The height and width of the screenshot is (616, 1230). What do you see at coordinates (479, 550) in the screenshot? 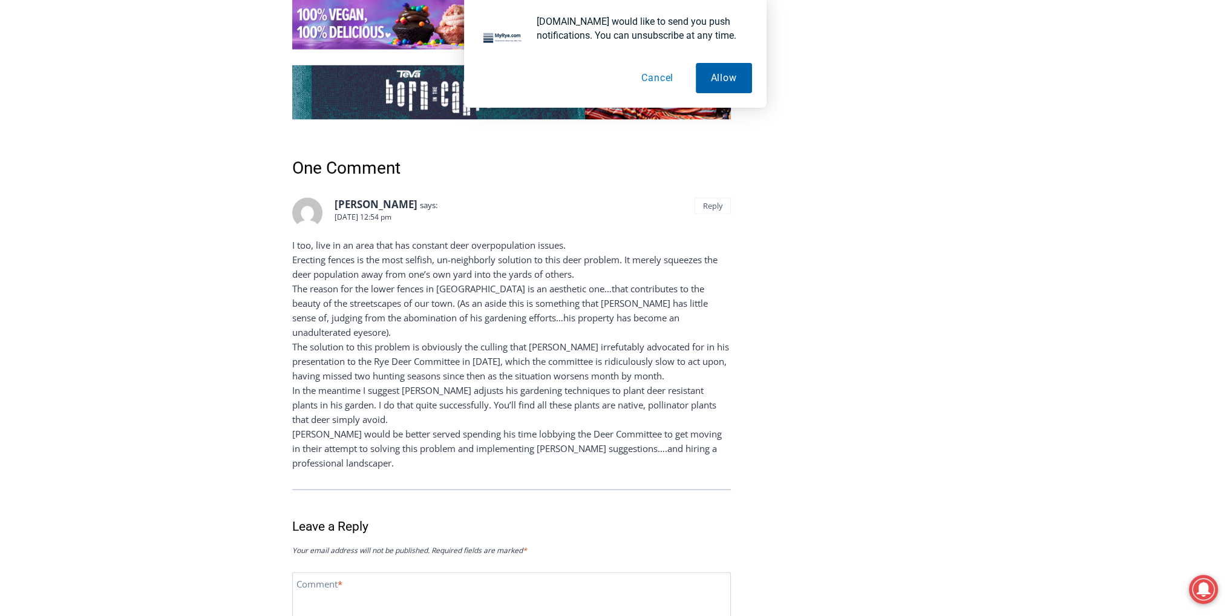
I see `span: Required fields are marked` at bounding box center [479, 550].